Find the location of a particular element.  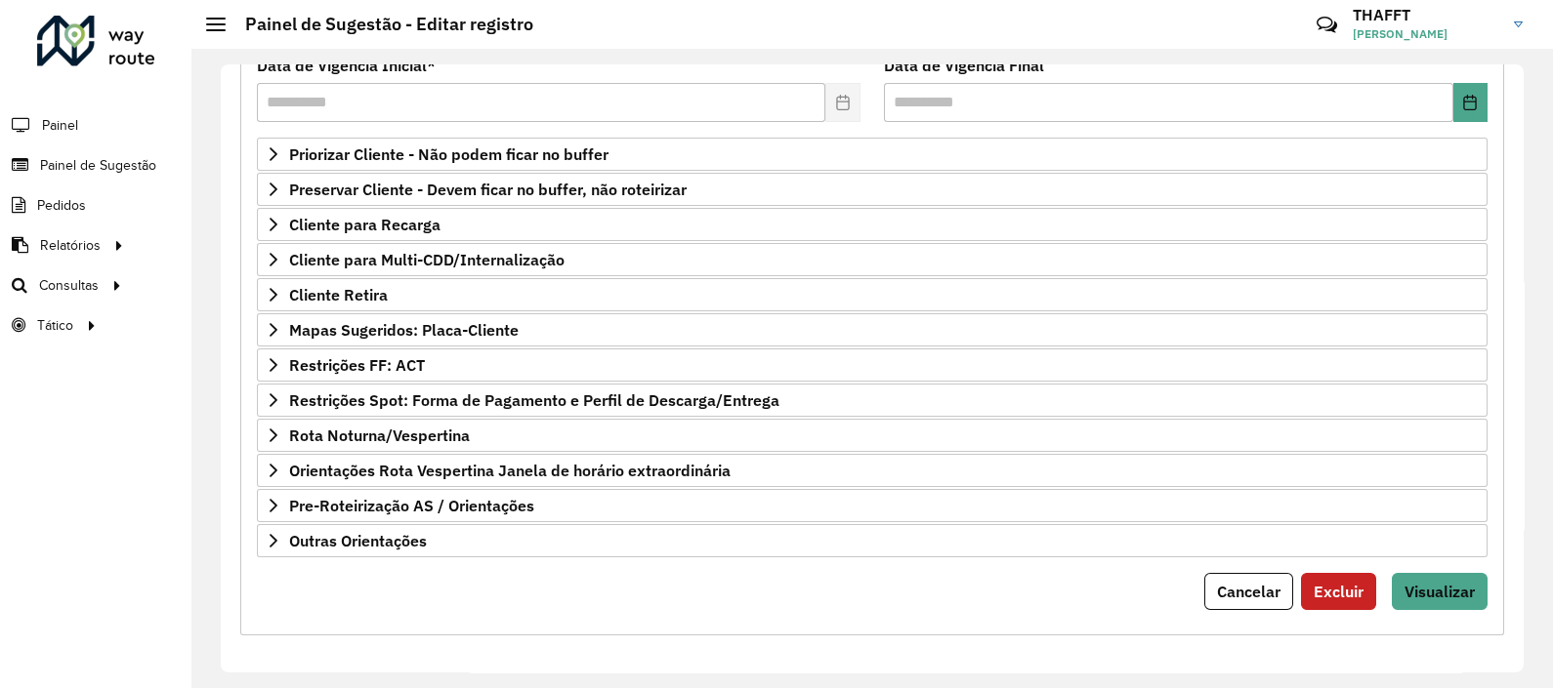

span: Mapas Sugeridos: Placa-Cliente is located at coordinates (403, 330).